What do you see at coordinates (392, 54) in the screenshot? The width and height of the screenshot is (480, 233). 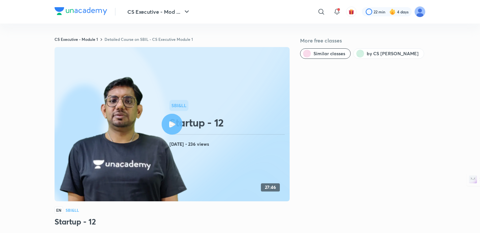 I see `span: by CS Amit Vohra` at bounding box center [392, 54].